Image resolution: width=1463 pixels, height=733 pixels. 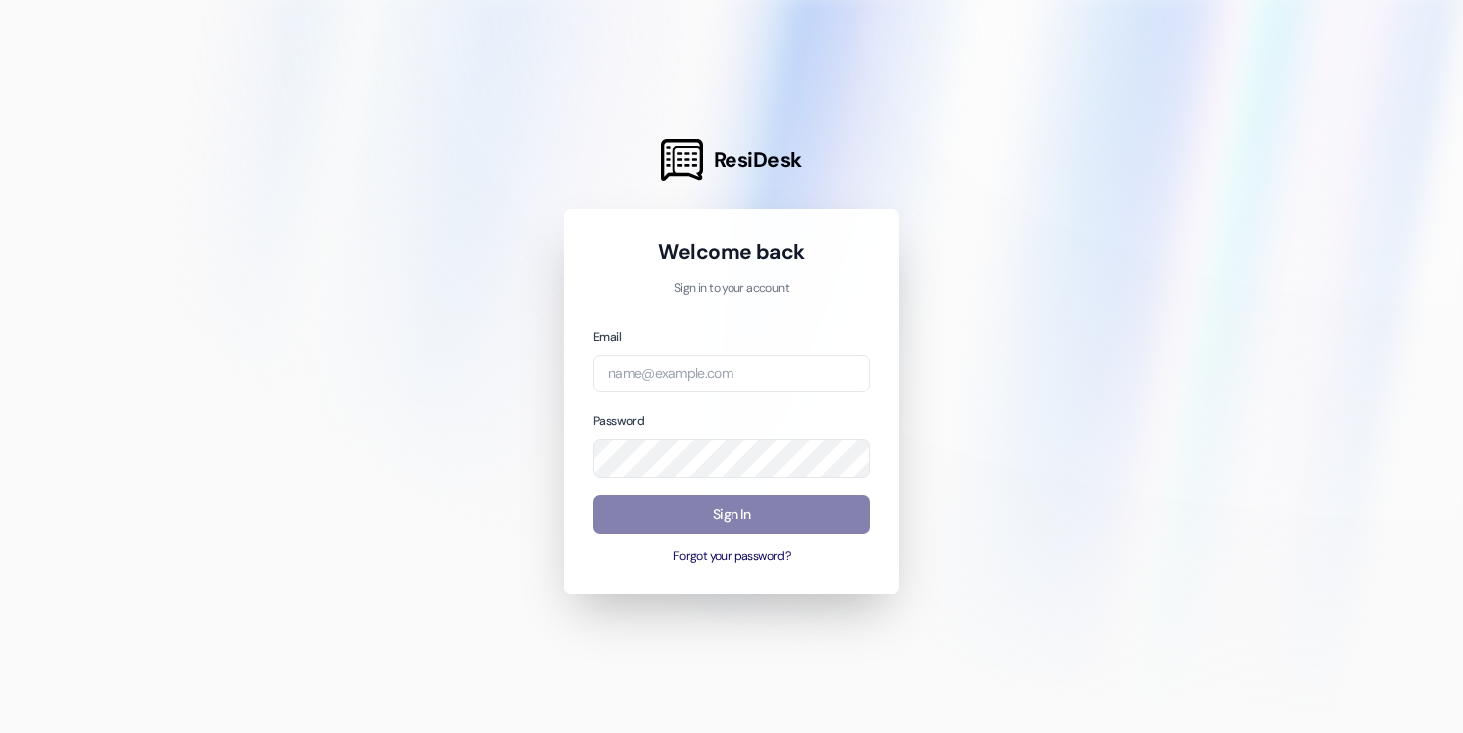 I want to click on p: Sign in to your account, so click(x=732, y=289).